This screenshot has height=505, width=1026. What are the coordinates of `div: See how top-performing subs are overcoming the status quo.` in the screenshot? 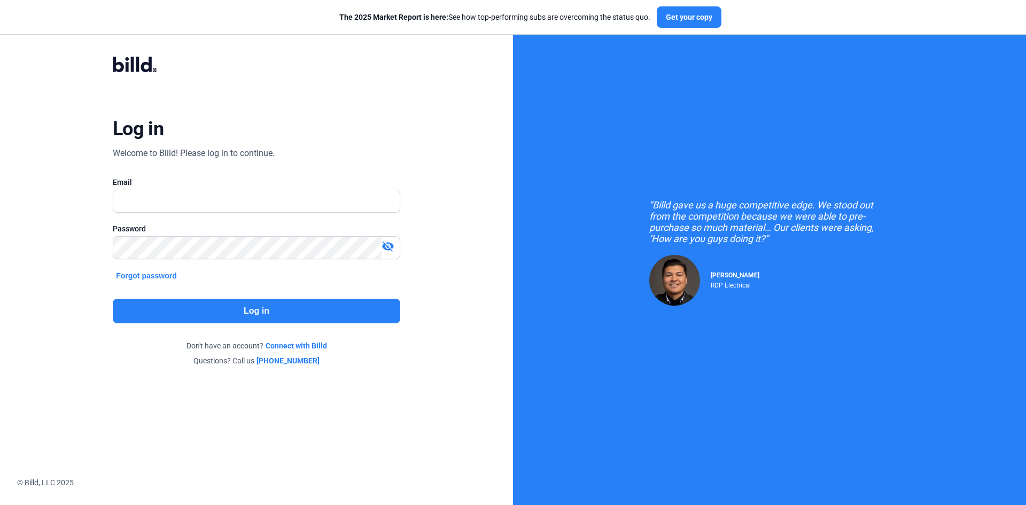 It's located at (495, 17).